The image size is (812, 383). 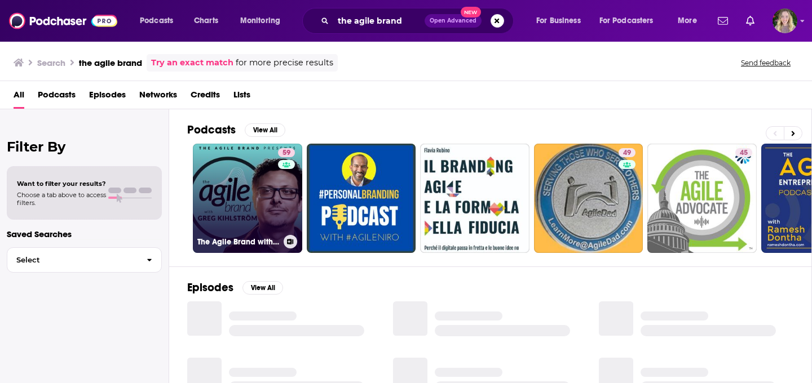 What do you see at coordinates (765, 63) in the screenshot?
I see `button: Send feedback` at bounding box center [765, 63].